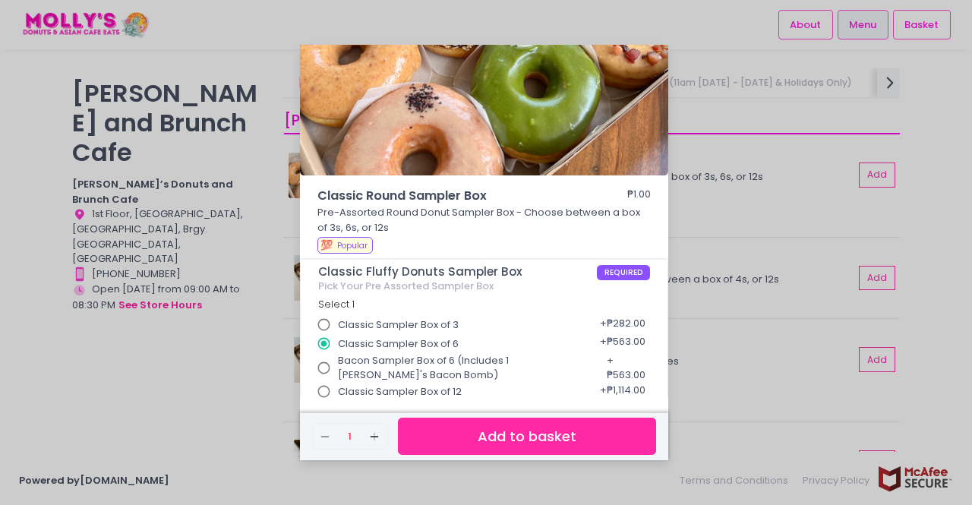  What do you see at coordinates (398, 344) in the screenshot?
I see `span: Classic Sampler Box of 6` at bounding box center [398, 344].